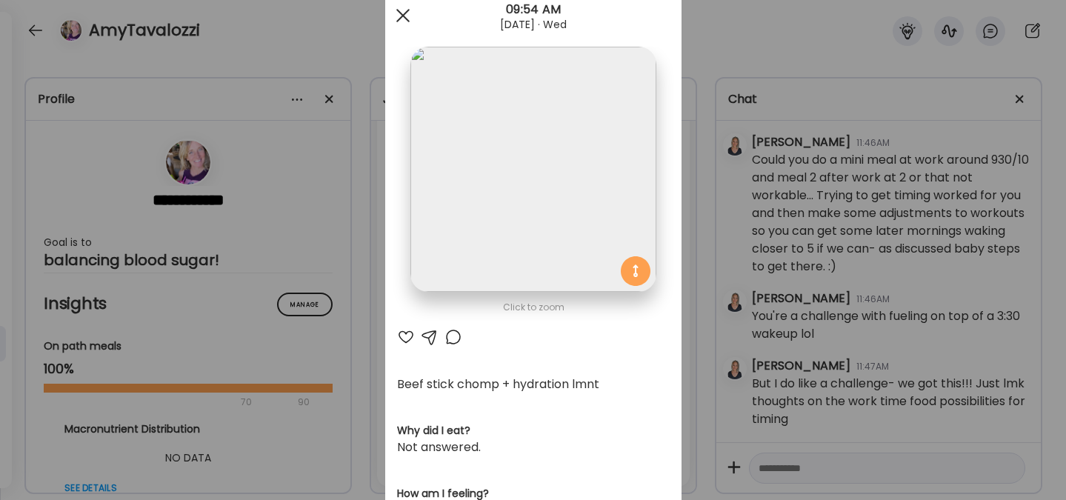 The height and width of the screenshot is (500, 1066). What do you see at coordinates (533, 385) in the screenshot?
I see `div: Beef stick chomp + hydration lmnt` at bounding box center [533, 385].